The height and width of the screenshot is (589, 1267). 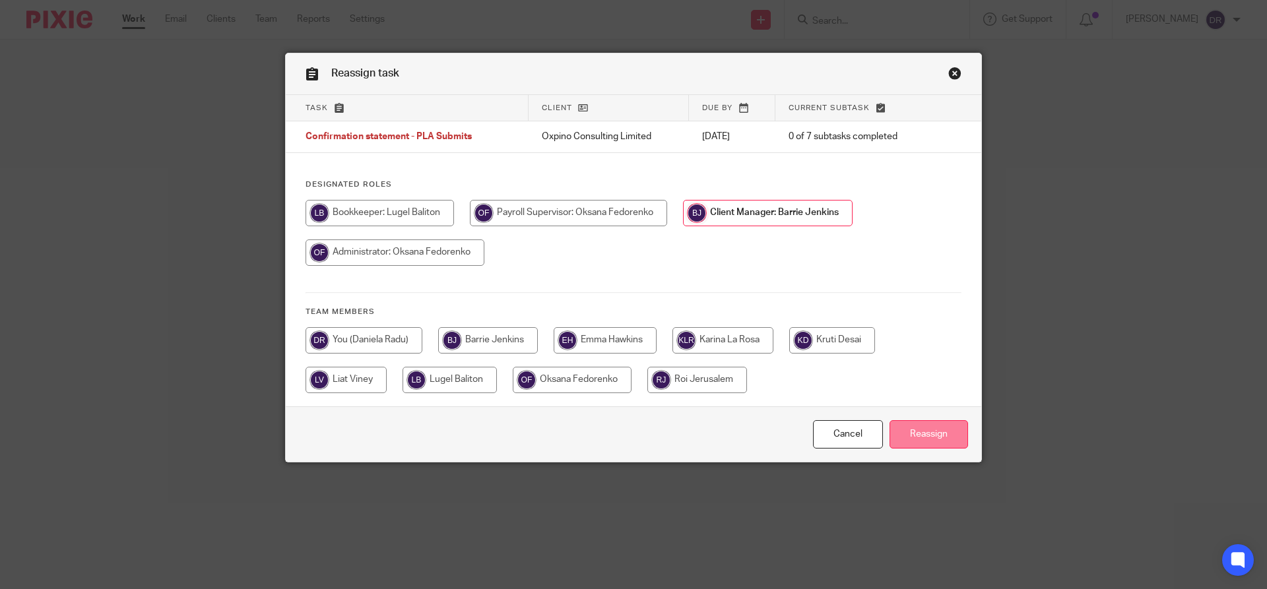 I want to click on span: Reassign task, so click(x=365, y=73).